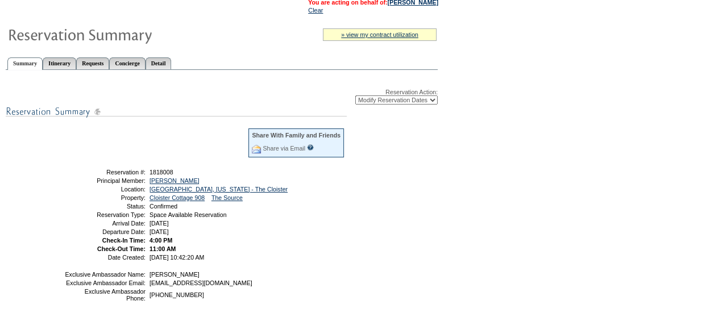 The image size is (719, 313). I want to click on td: Departure Date:, so click(105, 232).